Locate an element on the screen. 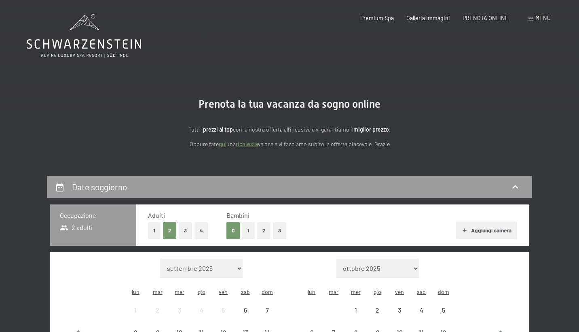 This screenshot has width=579, height=332. div: Fri Oct 03 2025 is located at coordinates (399, 309).